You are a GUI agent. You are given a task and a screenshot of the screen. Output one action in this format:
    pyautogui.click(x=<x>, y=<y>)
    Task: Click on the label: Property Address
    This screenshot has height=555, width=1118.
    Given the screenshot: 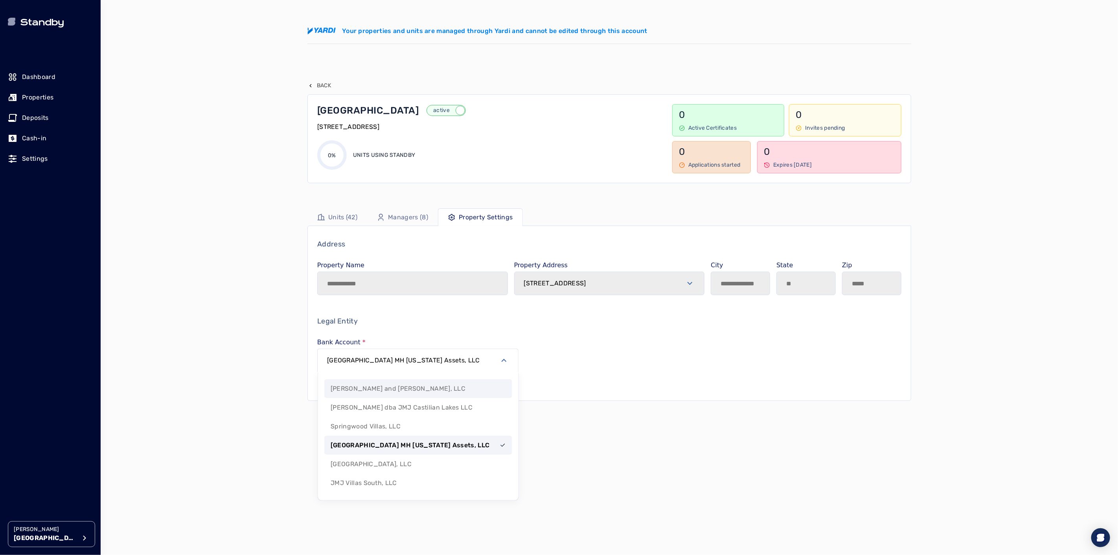 What is the action you would take?
    pyautogui.click(x=609, y=265)
    